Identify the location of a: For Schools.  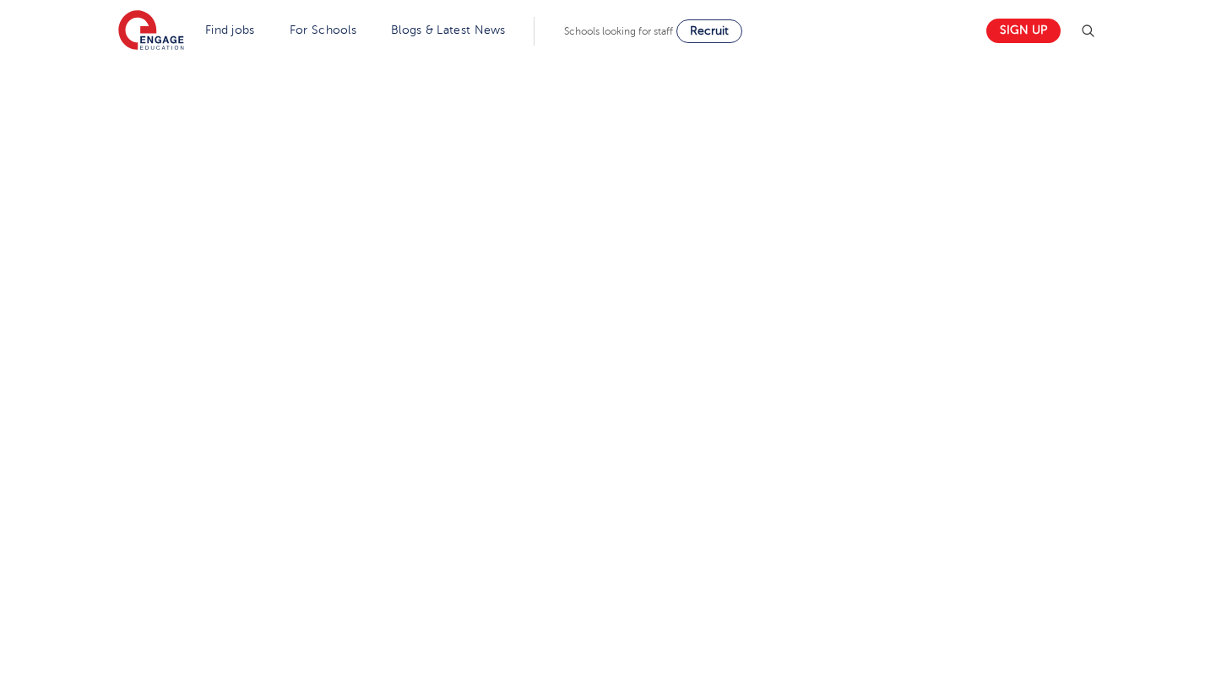
(323, 30).